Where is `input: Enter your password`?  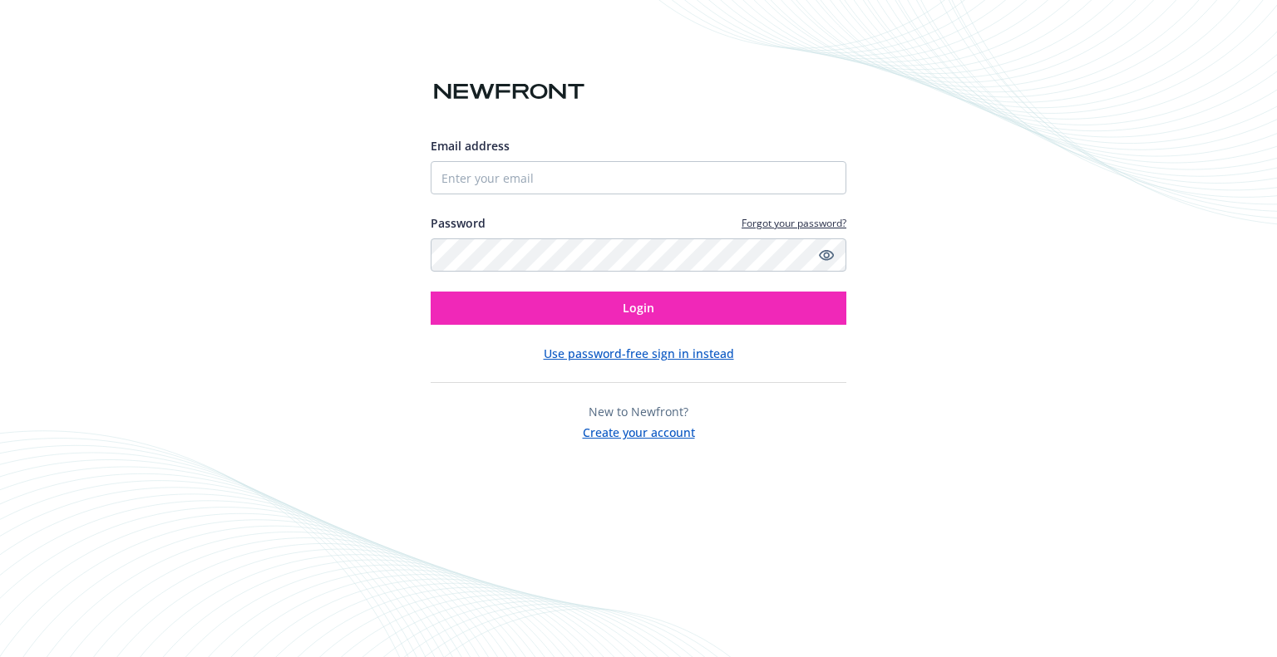 input: Enter your password is located at coordinates (638, 255).